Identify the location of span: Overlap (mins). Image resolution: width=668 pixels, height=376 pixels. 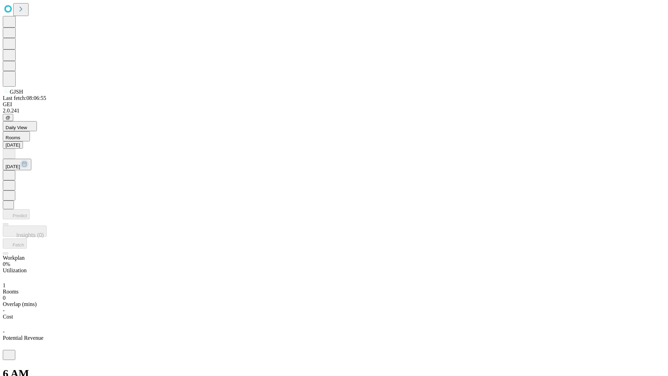
(19, 304).